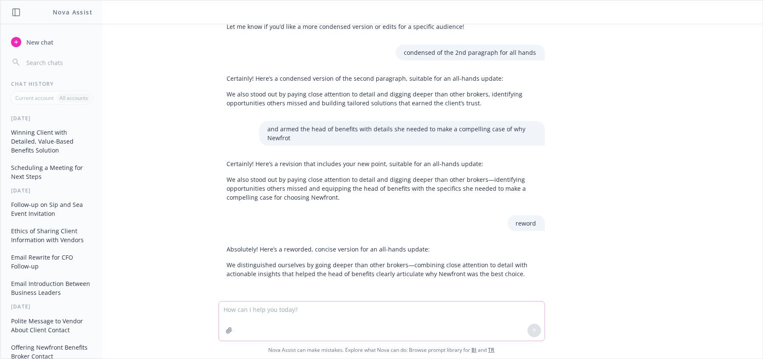 The height and width of the screenshot is (359, 763). What do you see at coordinates (382, 99) in the screenshot?
I see `p: We also stood out by paying close attention to detail and digging deeper than other brokers, iden...` at bounding box center [382, 99].